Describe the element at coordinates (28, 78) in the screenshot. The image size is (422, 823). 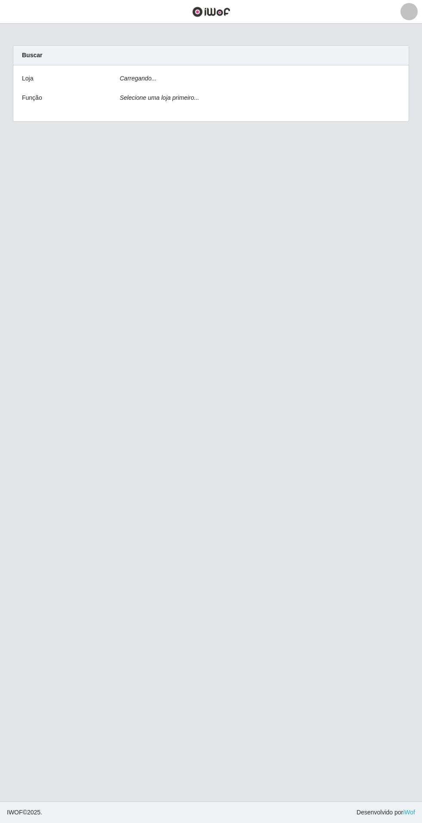
I see `label: Loja` at that location.